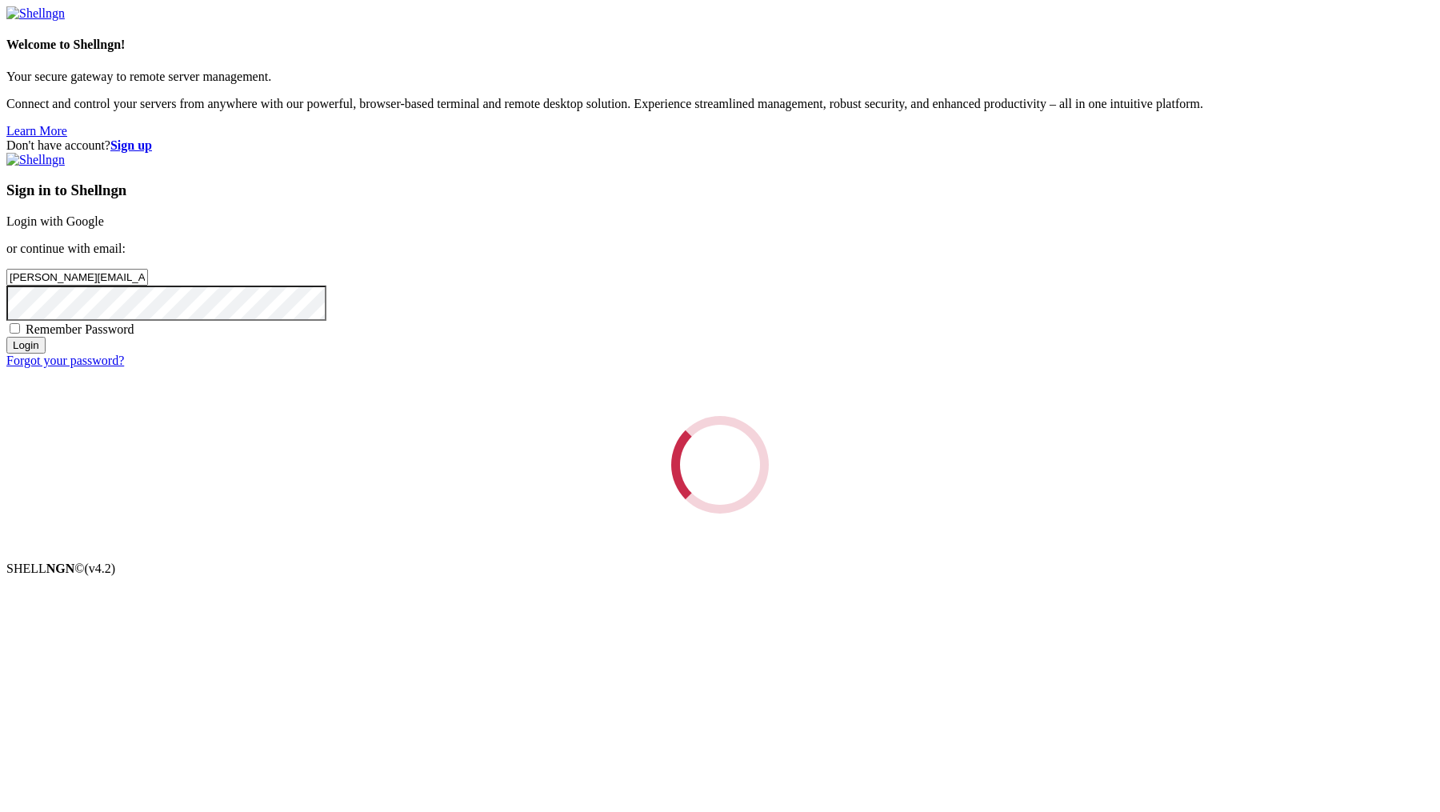  I want to click on input: Login, so click(26, 345).